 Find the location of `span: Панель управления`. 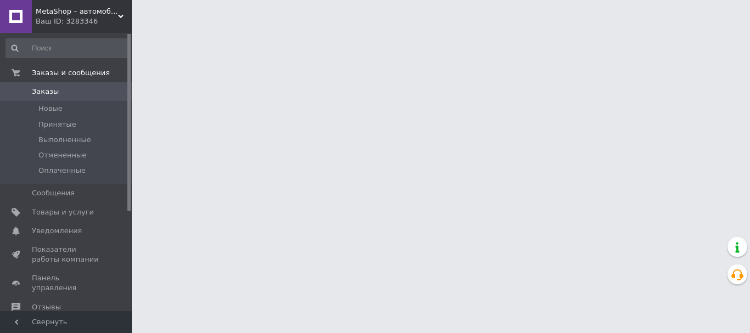

span: Панель управления is located at coordinates (66, 283).